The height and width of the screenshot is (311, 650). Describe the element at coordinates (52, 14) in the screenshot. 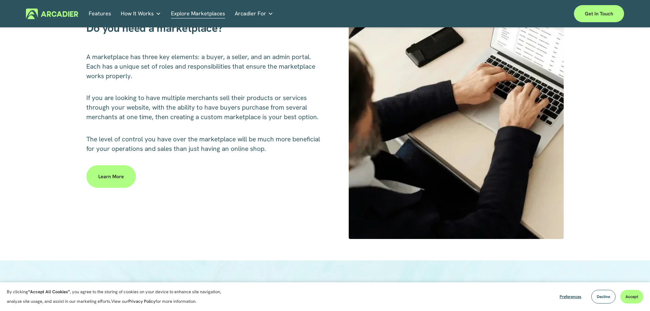

I see `img: Arcadier` at that location.